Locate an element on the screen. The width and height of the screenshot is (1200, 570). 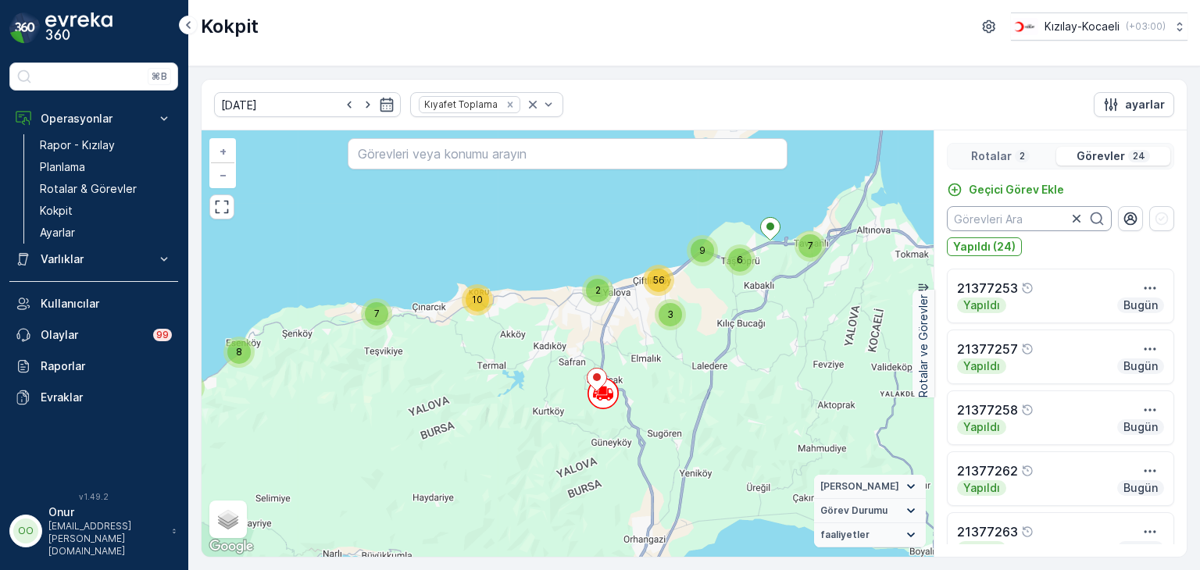
div: 2 is located at coordinates (598, 291).